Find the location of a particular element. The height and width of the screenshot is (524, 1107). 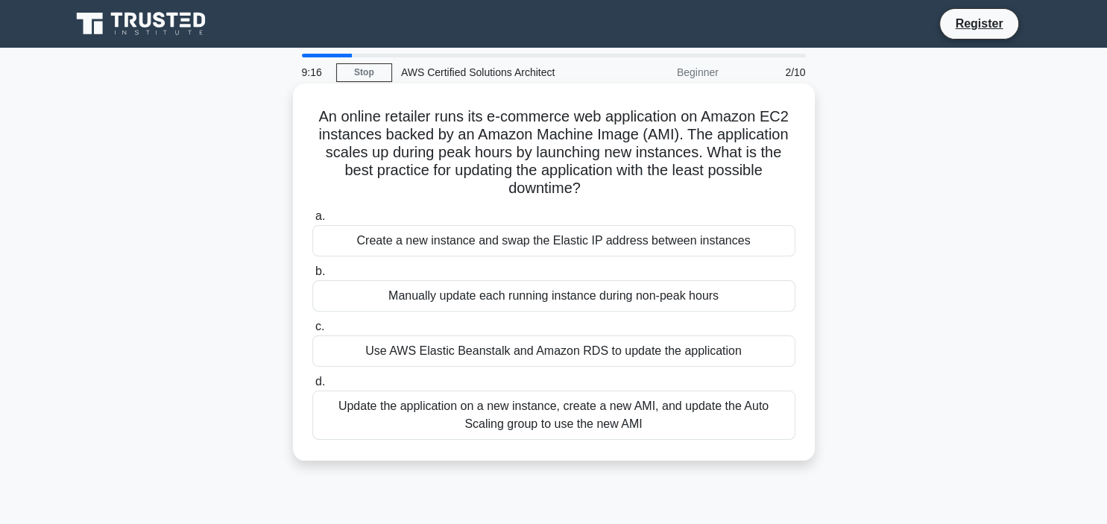

div: Update the application on a new instance, create a new AMI, and update the Auto Scaling group to ... is located at coordinates (554, 415).